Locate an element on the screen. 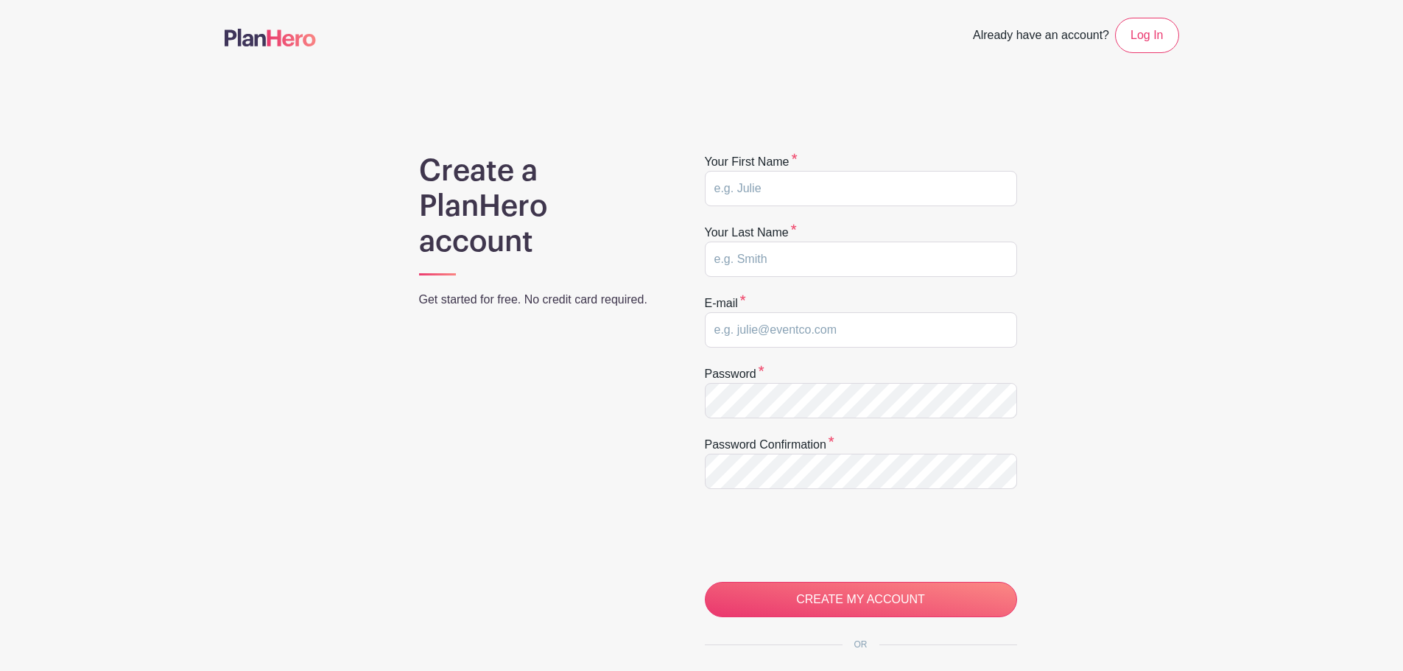 The image size is (1403, 671). span: Already have an account? is located at coordinates (1041, 37).